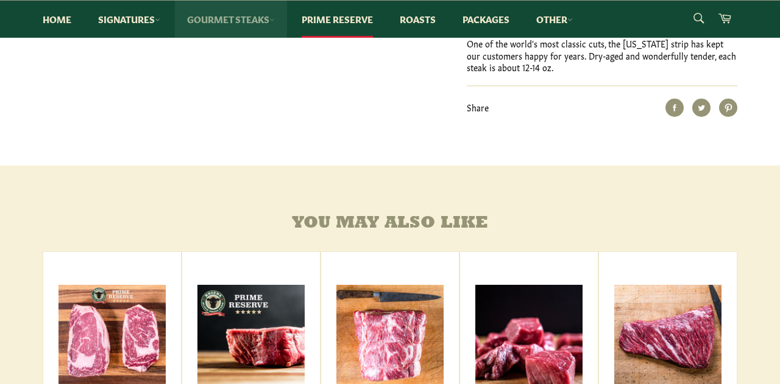 The image size is (780, 384). I want to click on a: Prime Reserve, so click(337, 19).